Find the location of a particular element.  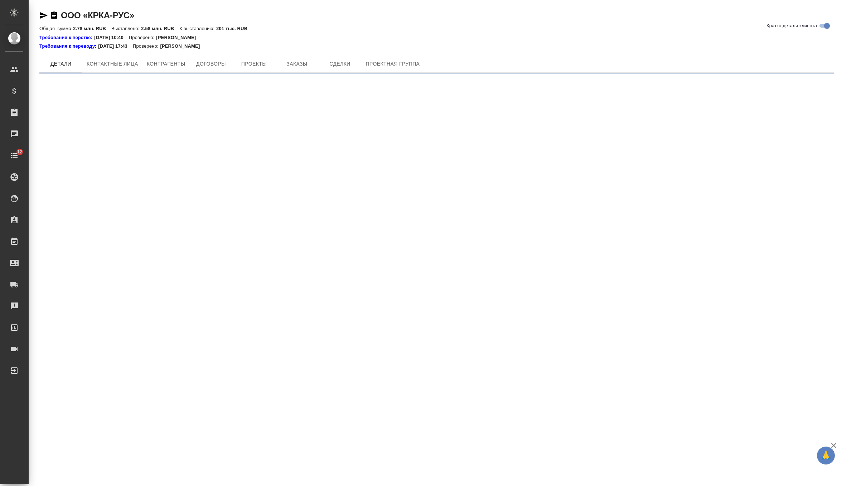

span: Сделки is located at coordinates (340, 64).